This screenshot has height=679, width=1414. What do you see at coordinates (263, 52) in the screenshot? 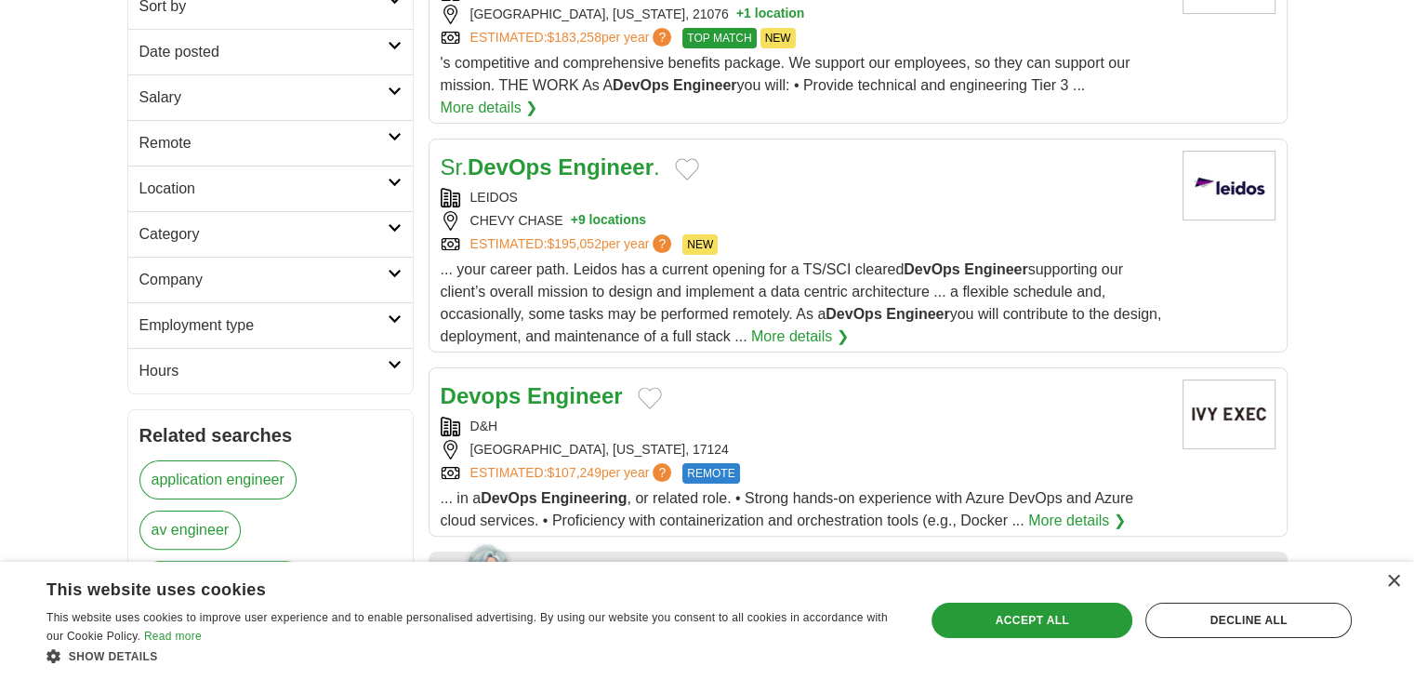
I see `h2: Date posted` at bounding box center [263, 52].